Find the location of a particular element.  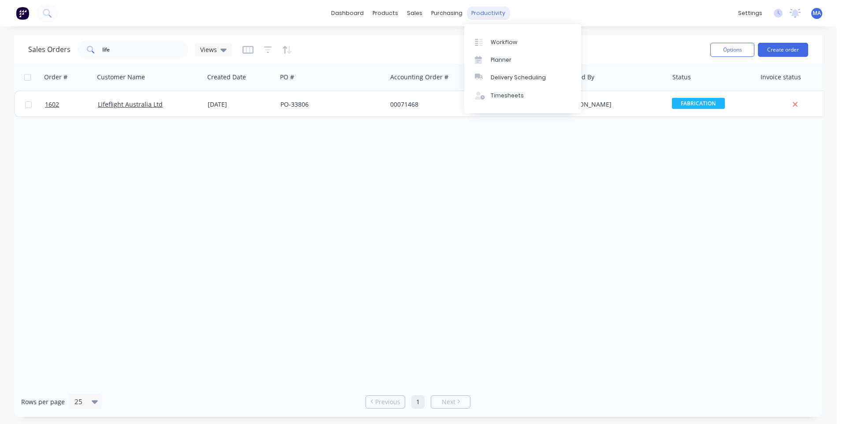

span: FABRICATION is located at coordinates (698, 103).